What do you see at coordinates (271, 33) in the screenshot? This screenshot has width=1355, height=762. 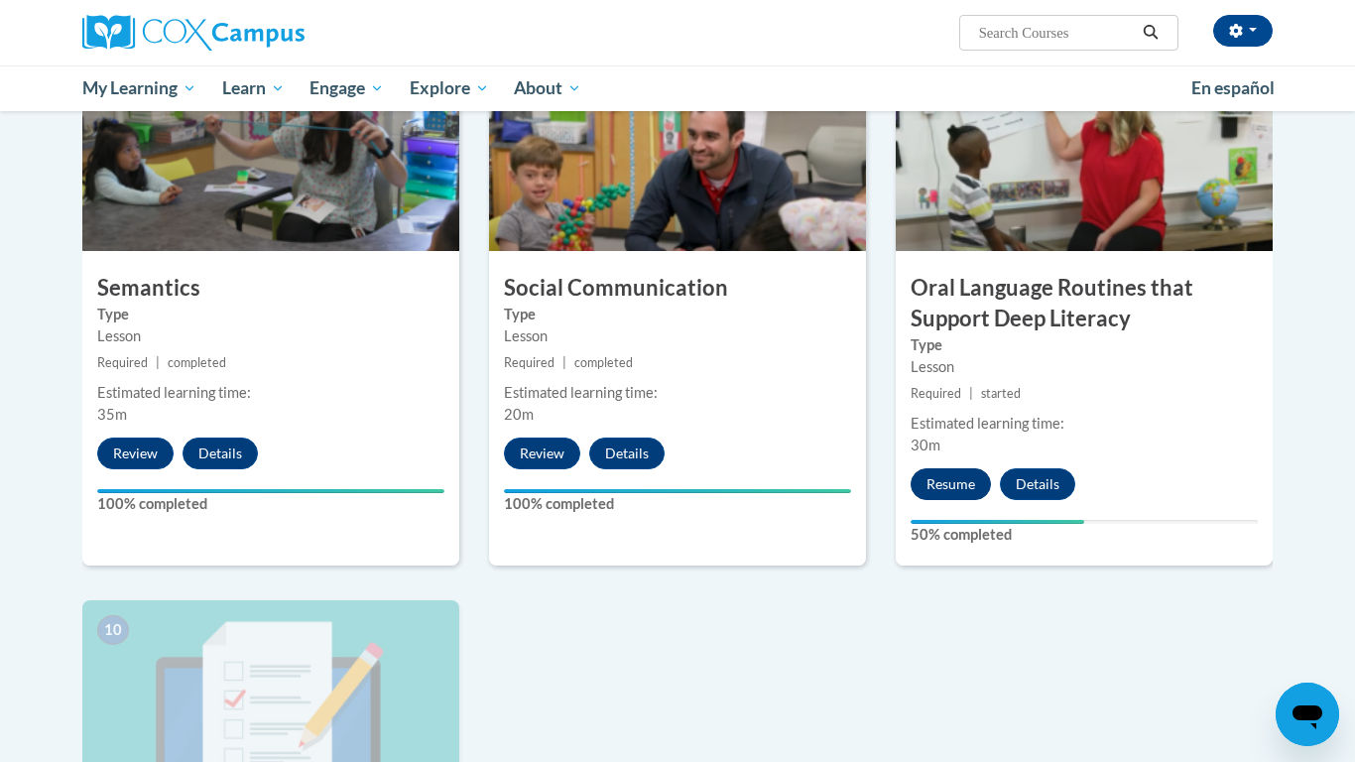 I see `a: Cox Campus` at bounding box center [271, 33].